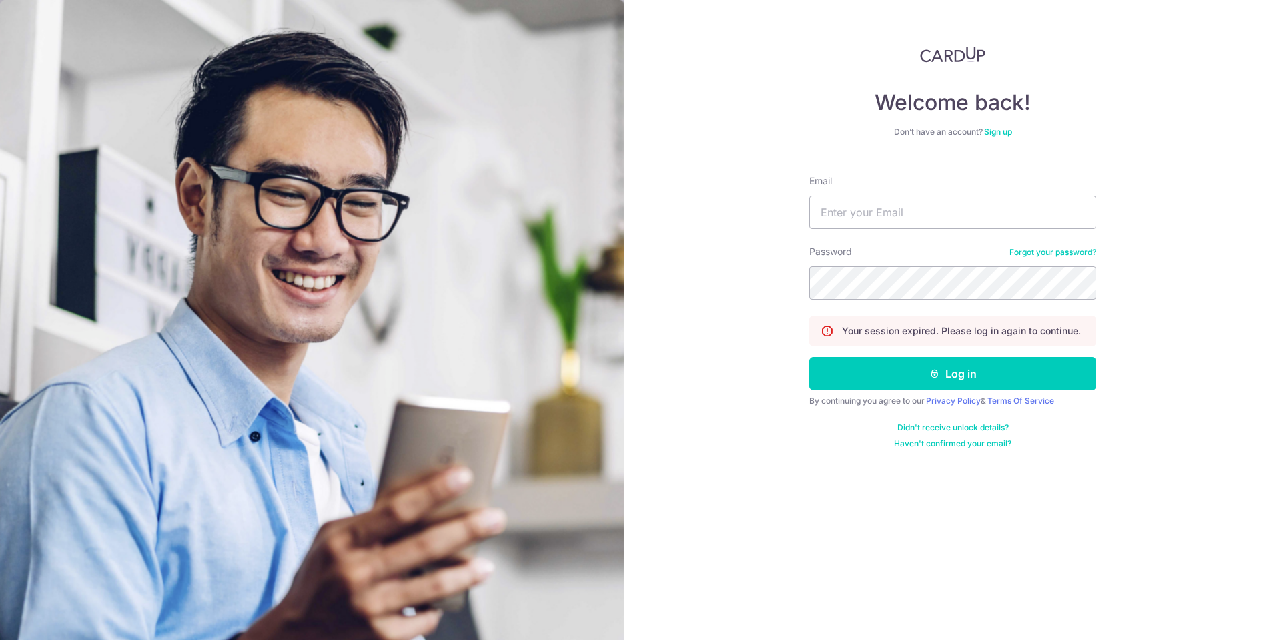 Image resolution: width=1281 pixels, height=640 pixels. What do you see at coordinates (821, 181) in the screenshot?
I see `label: Email` at bounding box center [821, 181].